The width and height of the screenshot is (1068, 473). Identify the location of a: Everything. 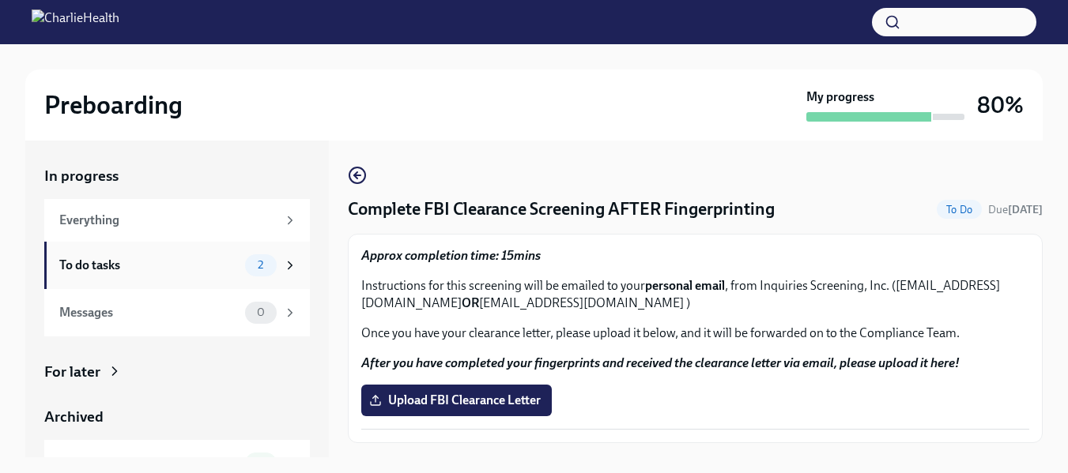
(177, 221).